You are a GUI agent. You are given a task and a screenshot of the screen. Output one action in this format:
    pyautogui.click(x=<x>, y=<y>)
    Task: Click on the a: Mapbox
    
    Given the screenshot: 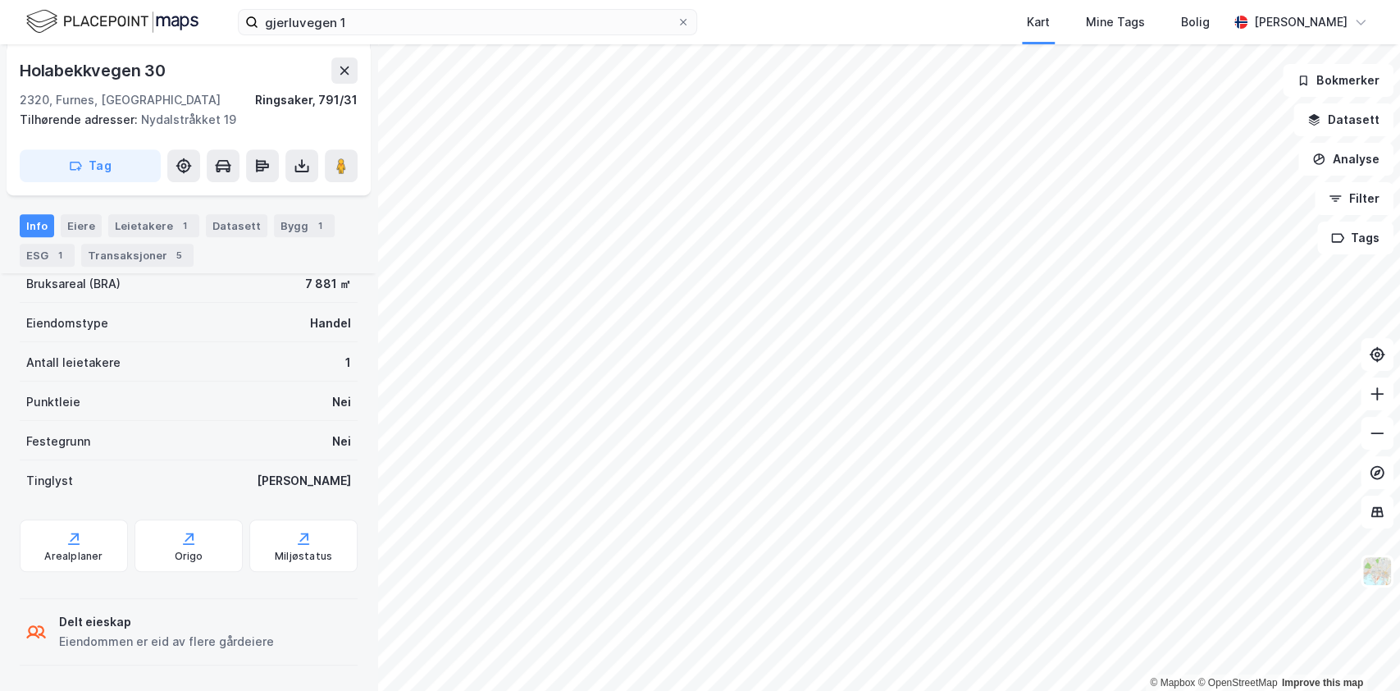 What is the action you would take?
    pyautogui.click(x=1172, y=682)
    